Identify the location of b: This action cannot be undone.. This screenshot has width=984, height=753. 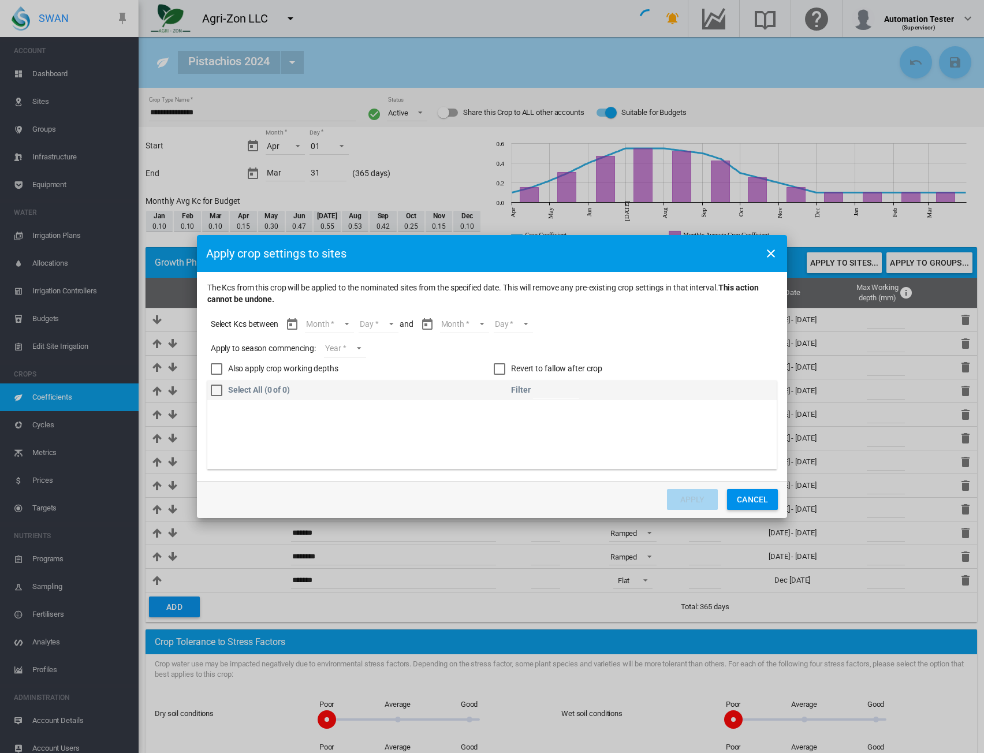
(483, 293).